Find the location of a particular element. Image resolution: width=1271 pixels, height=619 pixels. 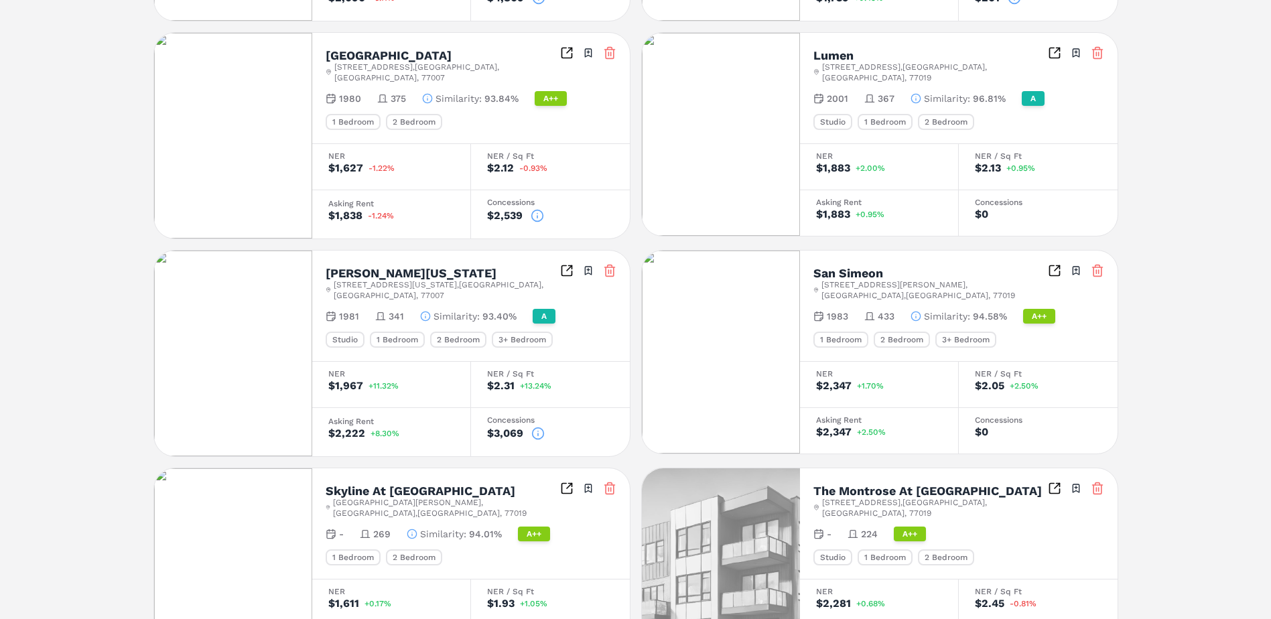

div: $2,222 is located at coordinates (346, 433).